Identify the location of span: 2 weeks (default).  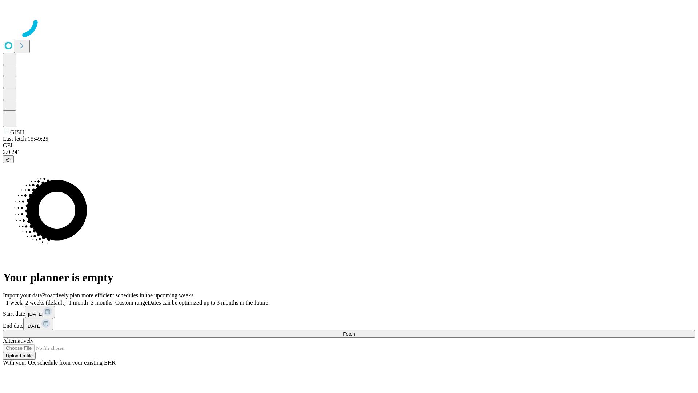
(45, 302).